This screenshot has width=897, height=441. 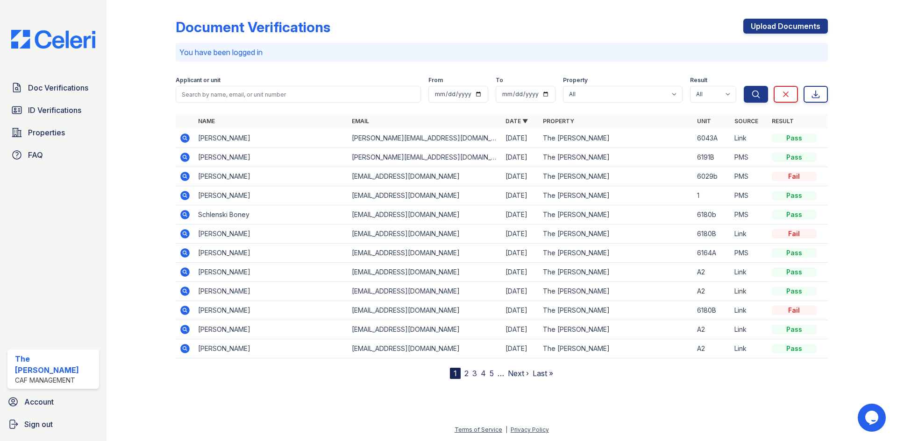 I want to click on td: 6191B, so click(x=712, y=157).